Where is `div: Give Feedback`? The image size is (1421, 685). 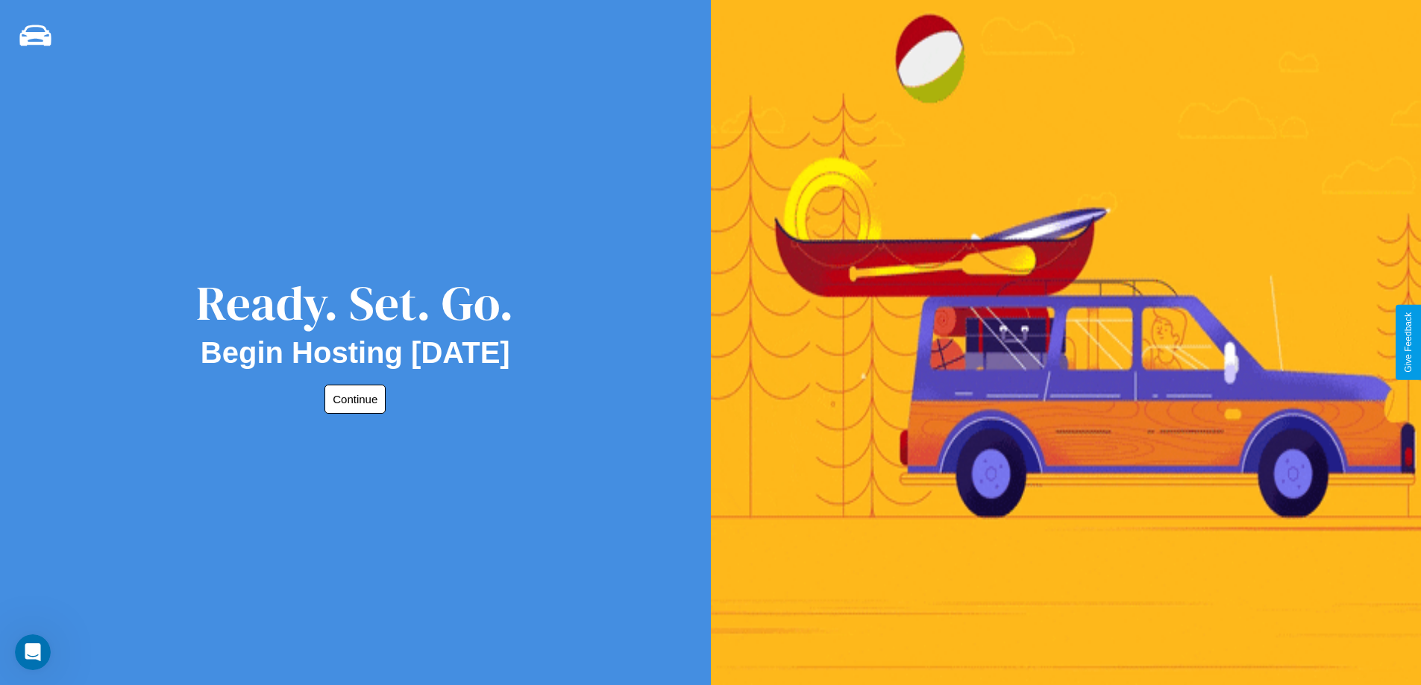 div: Give Feedback is located at coordinates (1408, 342).